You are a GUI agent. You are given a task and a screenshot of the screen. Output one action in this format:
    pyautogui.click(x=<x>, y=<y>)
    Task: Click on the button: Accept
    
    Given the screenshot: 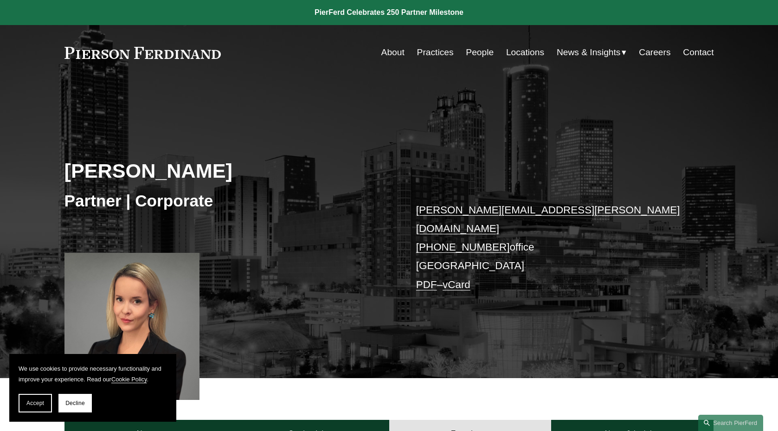 What is the action you would take?
    pyautogui.click(x=35, y=403)
    